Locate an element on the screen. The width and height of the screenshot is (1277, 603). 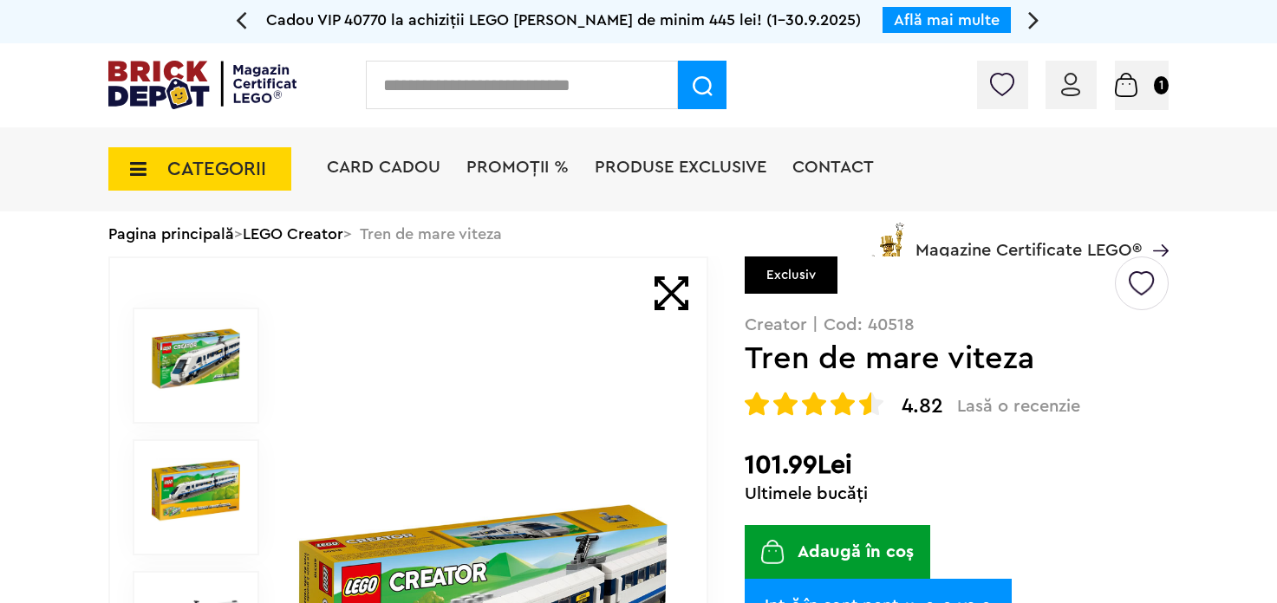
span: Card Cadou is located at coordinates (383, 167).